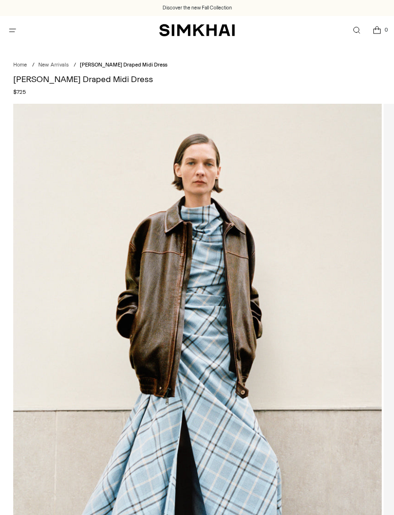  What do you see at coordinates (386, 30) in the screenshot?
I see `span: 0` at bounding box center [386, 30].